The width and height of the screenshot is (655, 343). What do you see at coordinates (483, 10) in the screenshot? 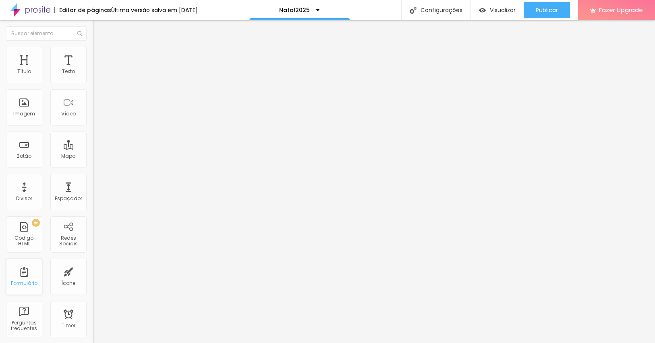
I see `img: view-1.svg` at bounding box center [483, 10].